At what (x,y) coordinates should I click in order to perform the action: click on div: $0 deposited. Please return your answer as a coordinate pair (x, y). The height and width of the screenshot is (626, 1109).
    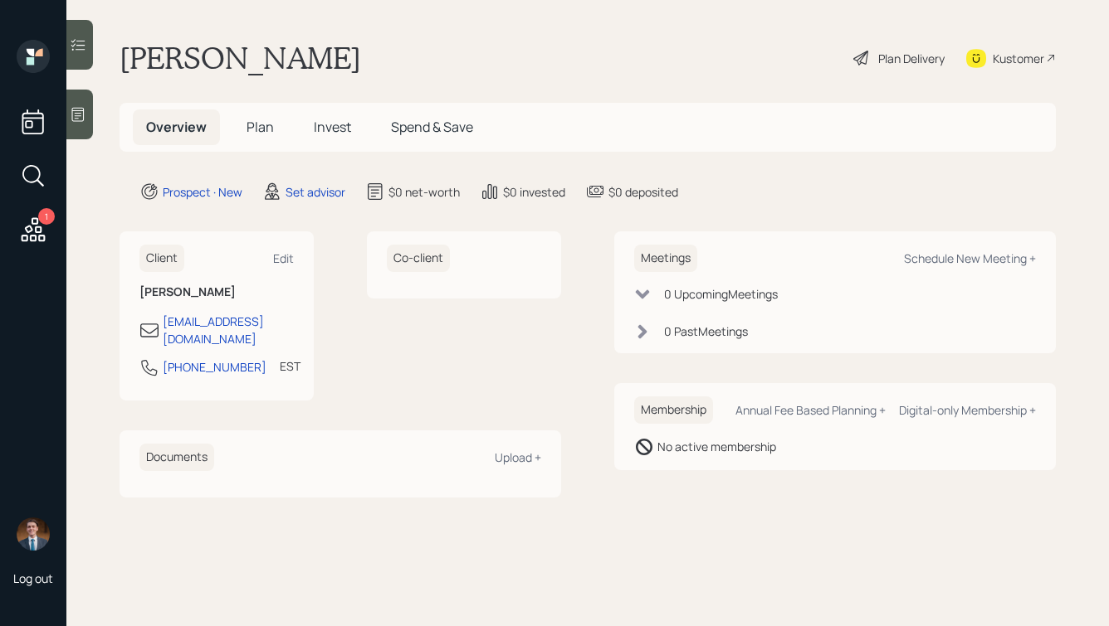
    Looking at the image, I should click on (643, 192).